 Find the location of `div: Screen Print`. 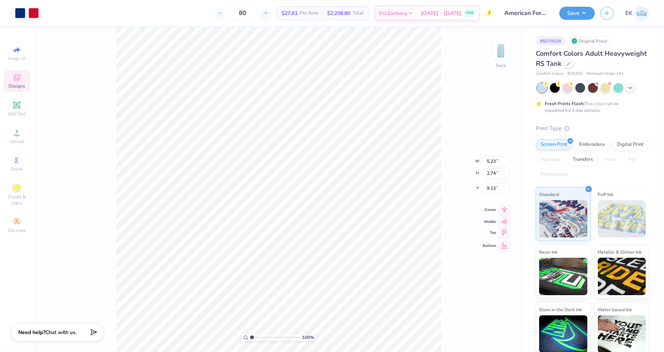

div: Screen Print is located at coordinates (554, 145).